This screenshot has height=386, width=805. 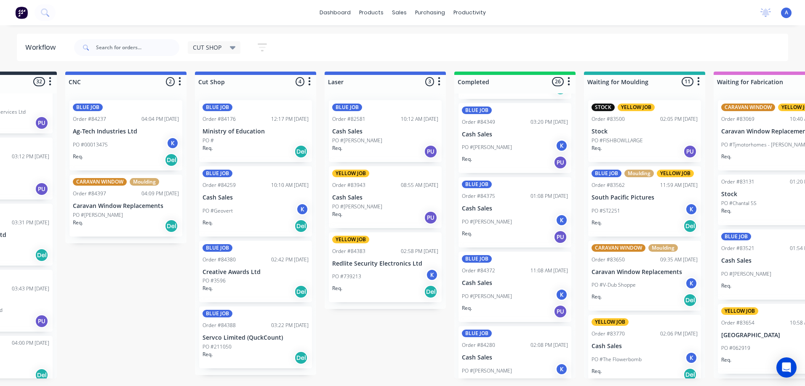 I want to click on div: Order #82581, so click(x=349, y=119).